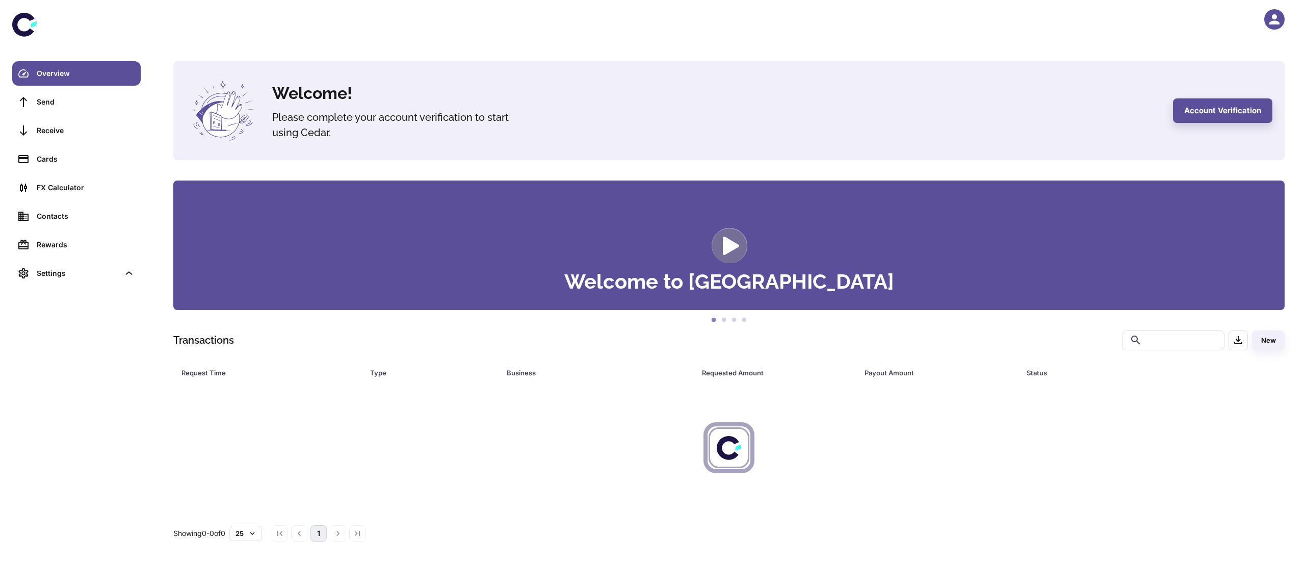 The width and height of the screenshot is (1305, 562). I want to click on button: 1, so click(714, 320).